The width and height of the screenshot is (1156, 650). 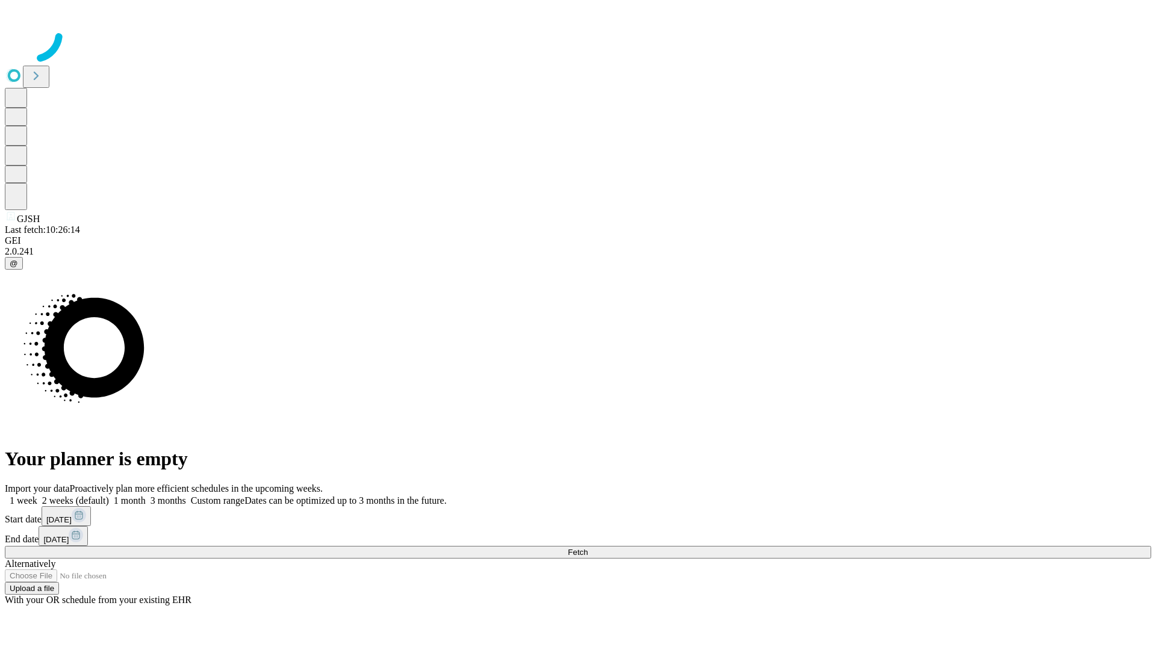 I want to click on span: 1 week, so click(x=23, y=500).